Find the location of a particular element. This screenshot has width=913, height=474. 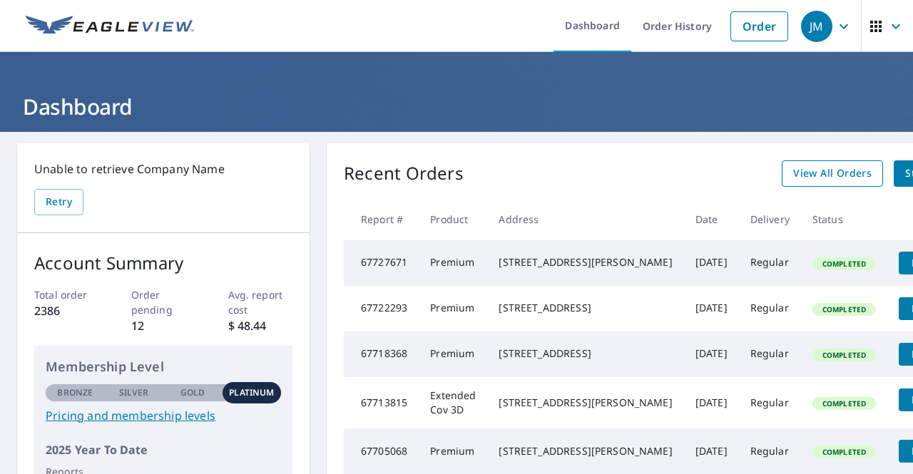

img: EV Logo is located at coordinates (110, 26).